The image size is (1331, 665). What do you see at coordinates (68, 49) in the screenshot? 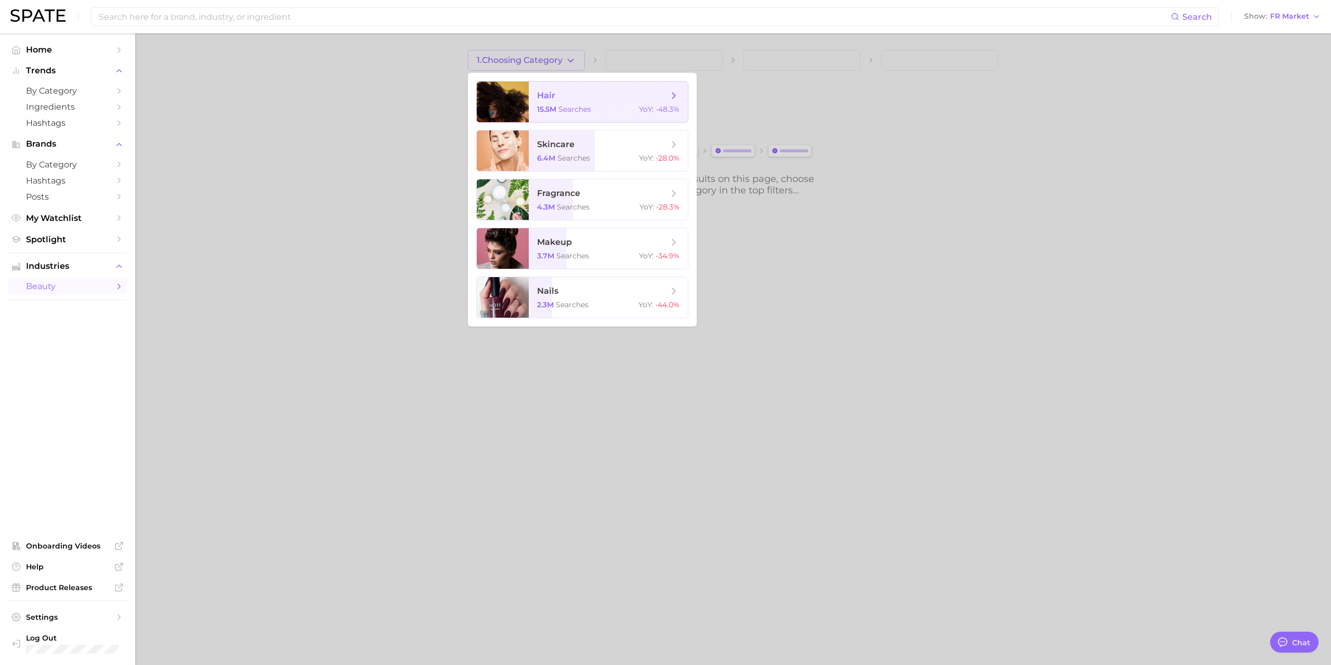
I see `a: Home` at bounding box center [68, 49].